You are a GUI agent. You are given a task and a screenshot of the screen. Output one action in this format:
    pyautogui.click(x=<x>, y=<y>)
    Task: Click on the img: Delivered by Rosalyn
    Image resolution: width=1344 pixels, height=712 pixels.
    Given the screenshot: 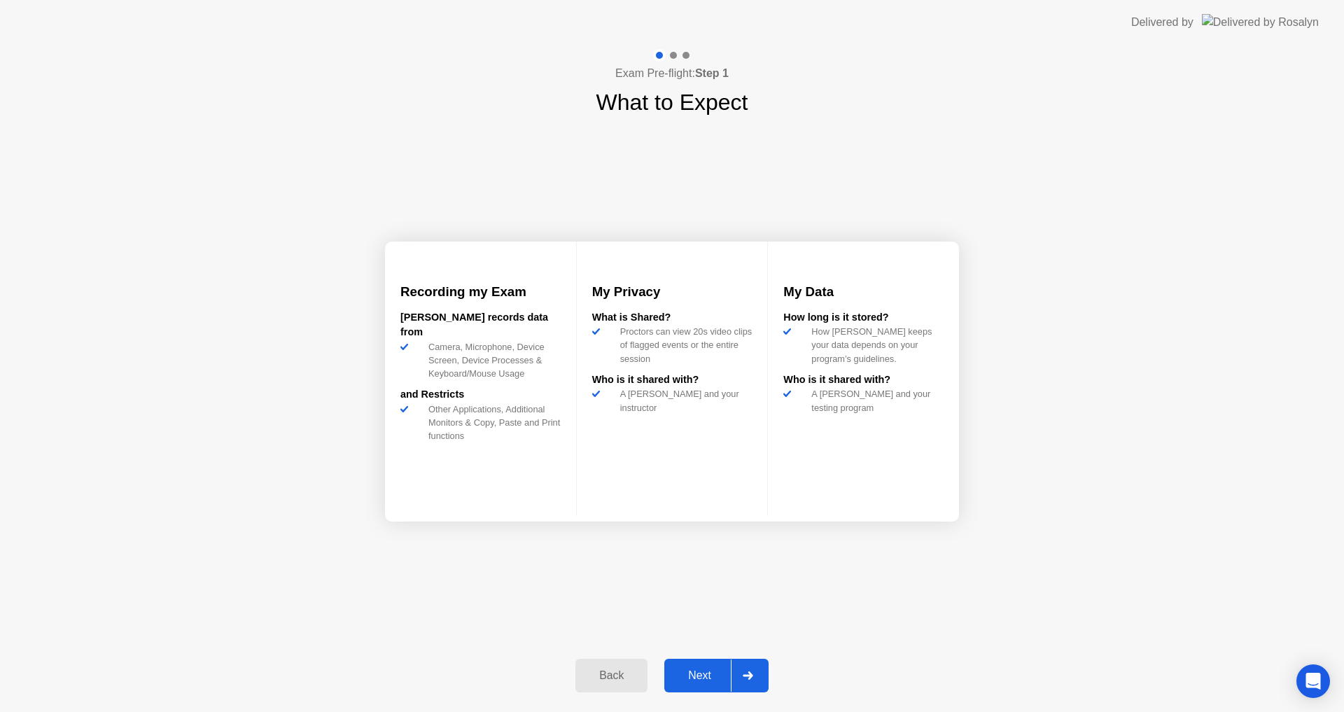 What is the action you would take?
    pyautogui.click(x=1260, y=22)
    